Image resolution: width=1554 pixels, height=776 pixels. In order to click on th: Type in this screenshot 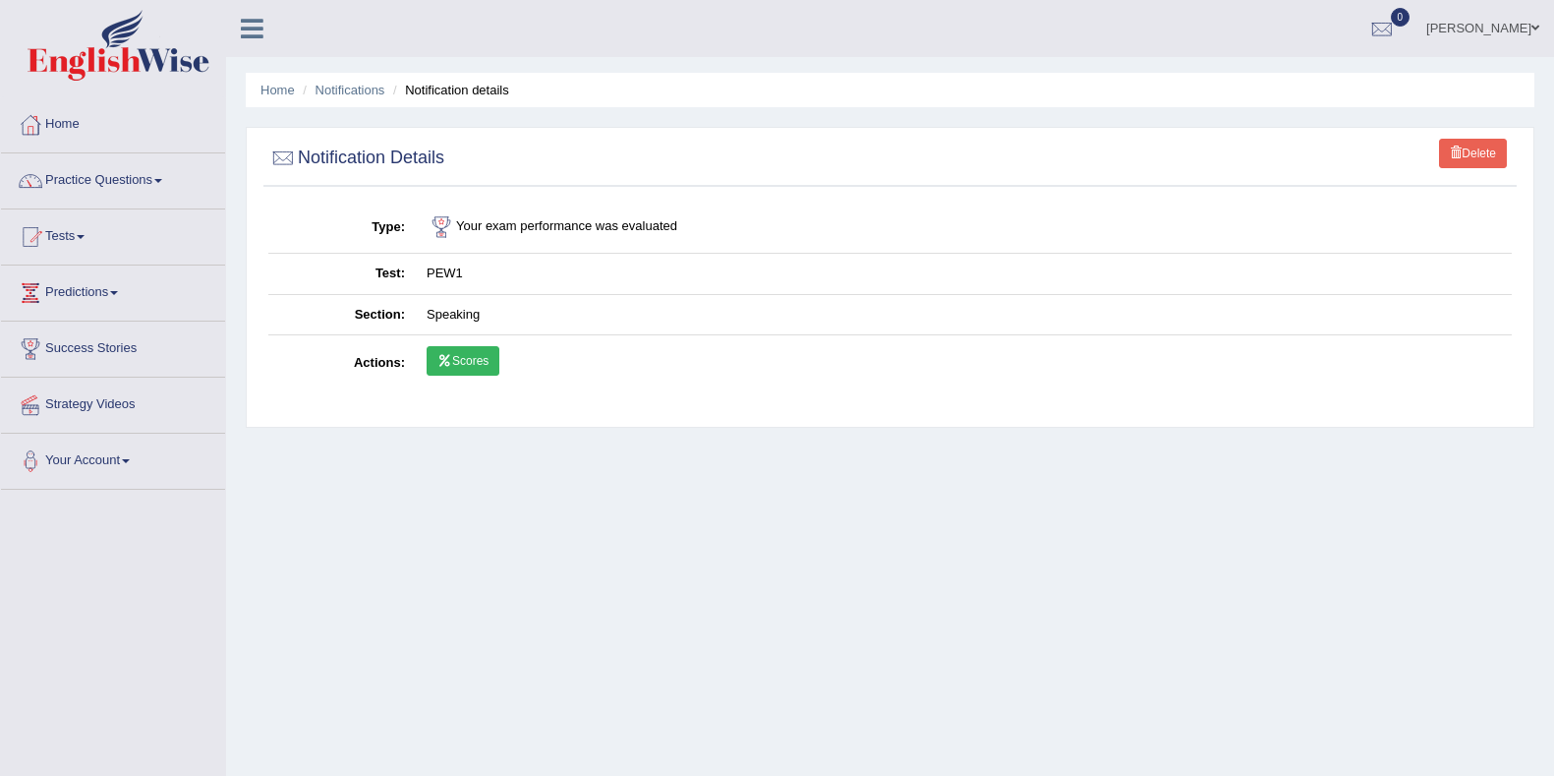, I will do `click(342, 227)`.